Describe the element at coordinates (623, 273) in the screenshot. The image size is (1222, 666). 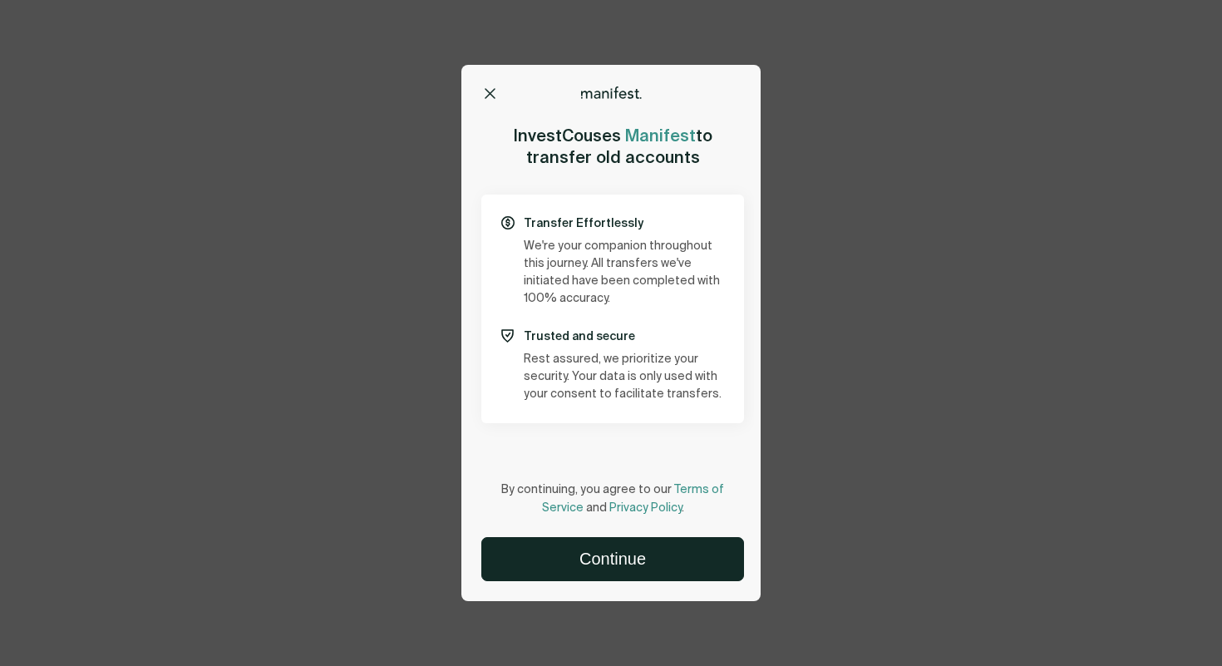
I see `p: We're your companion throughout this journey. All transfers we've initiated have been completed w...` at that location.